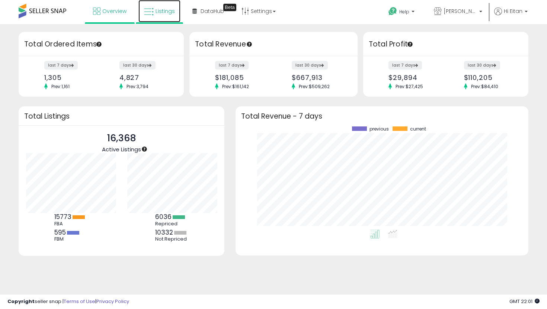 The width and height of the screenshot is (547, 309). I want to click on span: Prev: $84,410, so click(484, 86).